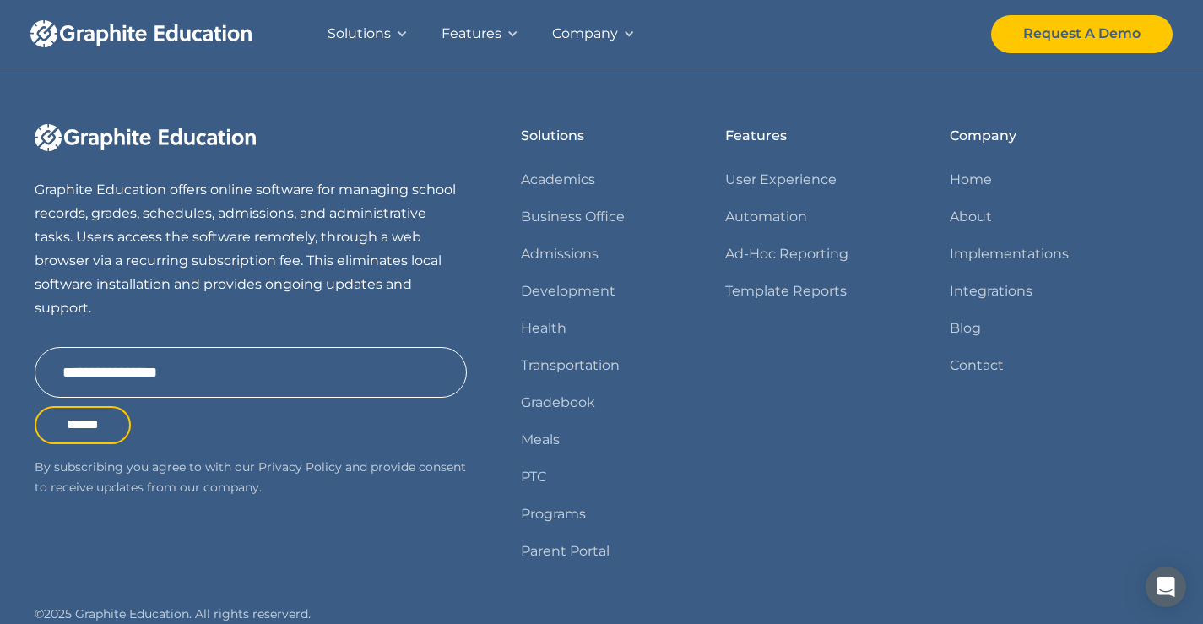 This screenshot has width=1203, height=624. I want to click on a: Programs, so click(553, 514).